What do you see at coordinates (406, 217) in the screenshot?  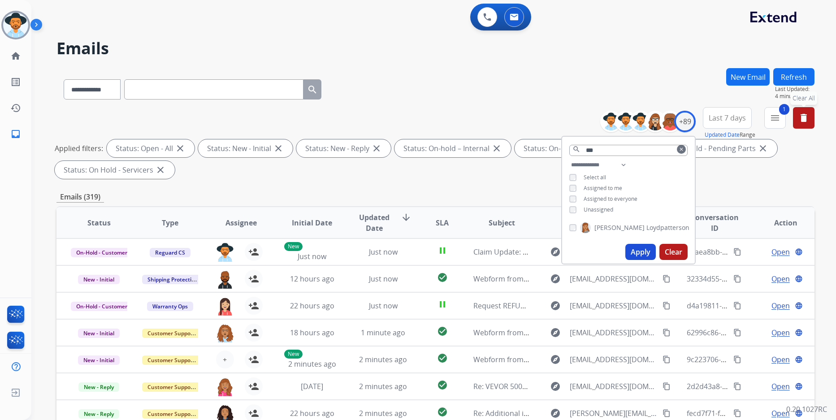 I see `mat-icon: arrow_downward` at bounding box center [406, 217].